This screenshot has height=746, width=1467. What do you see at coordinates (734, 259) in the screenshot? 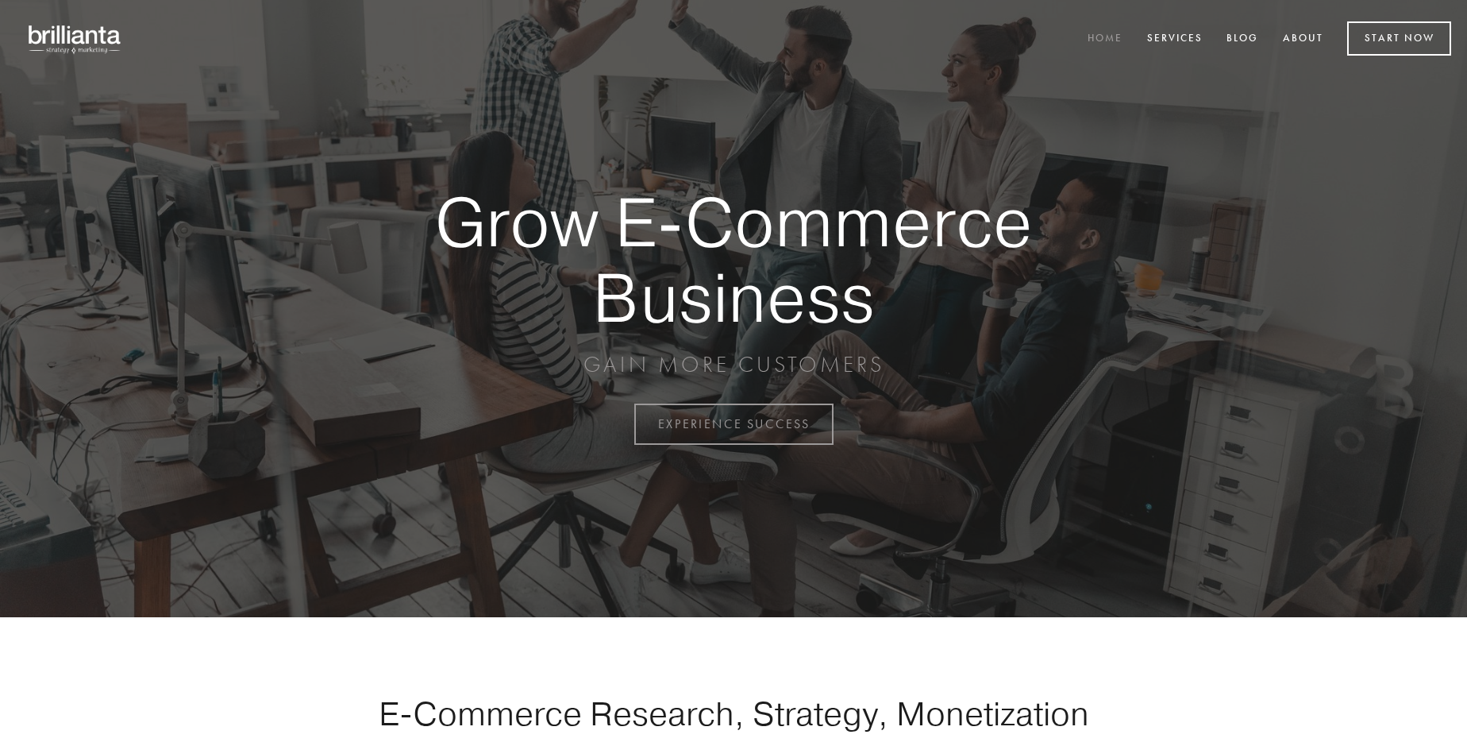
I see `strong: Grow E-Commerce Business` at bounding box center [734, 259].